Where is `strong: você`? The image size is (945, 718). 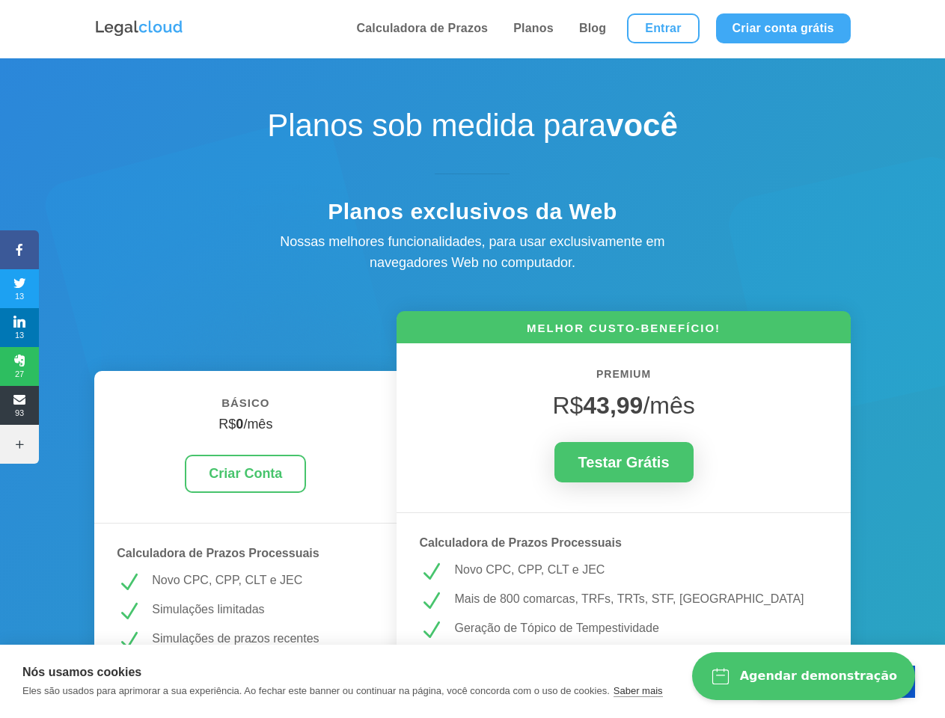 strong: você is located at coordinates (642, 125).